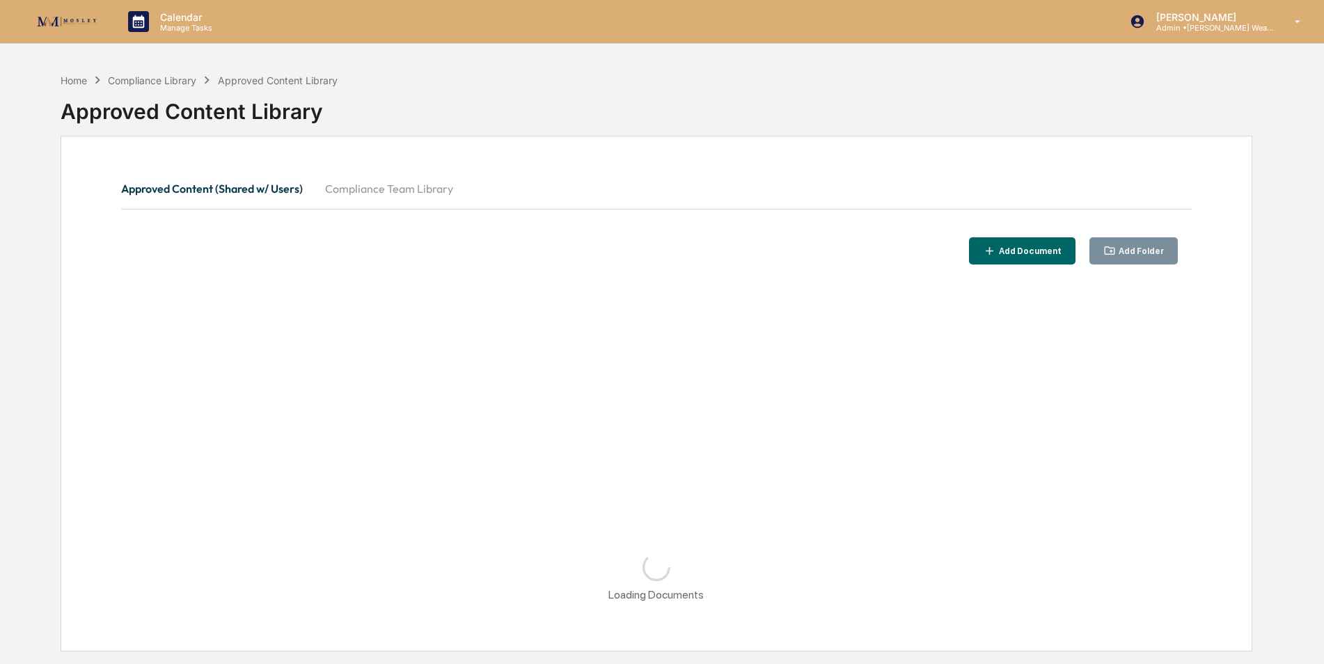 The height and width of the screenshot is (664, 1324). I want to click on button: Add Document, so click(1022, 251).